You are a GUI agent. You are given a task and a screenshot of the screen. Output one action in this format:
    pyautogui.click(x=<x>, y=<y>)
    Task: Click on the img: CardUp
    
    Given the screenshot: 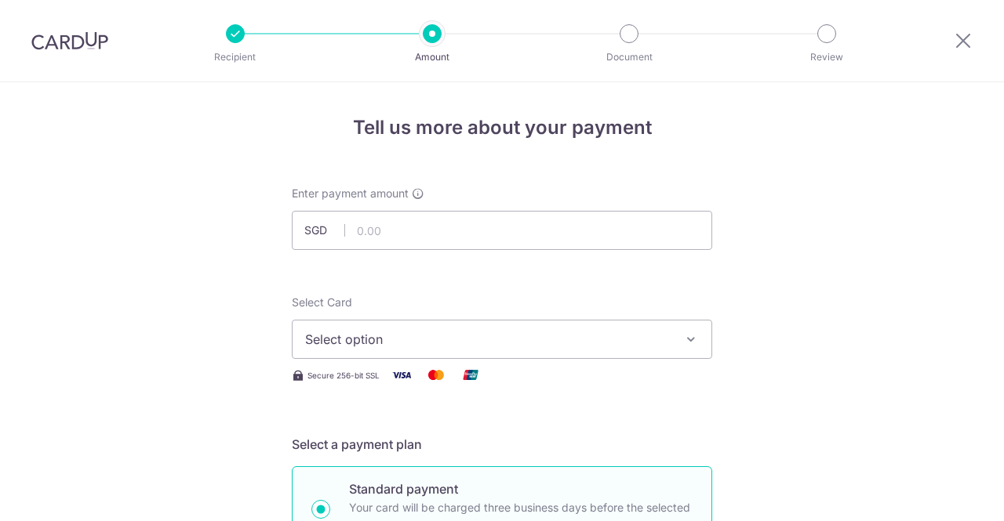 What is the action you would take?
    pyautogui.click(x=70, y=41)
    